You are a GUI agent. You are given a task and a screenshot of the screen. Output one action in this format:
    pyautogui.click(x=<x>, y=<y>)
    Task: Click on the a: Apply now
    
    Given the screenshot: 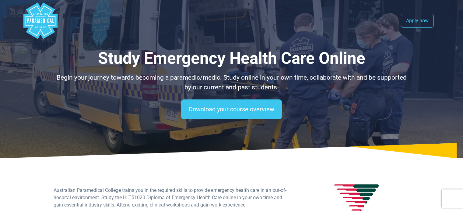 What is the action you would take?
    pyautogui.click(x=417, y=21)
    